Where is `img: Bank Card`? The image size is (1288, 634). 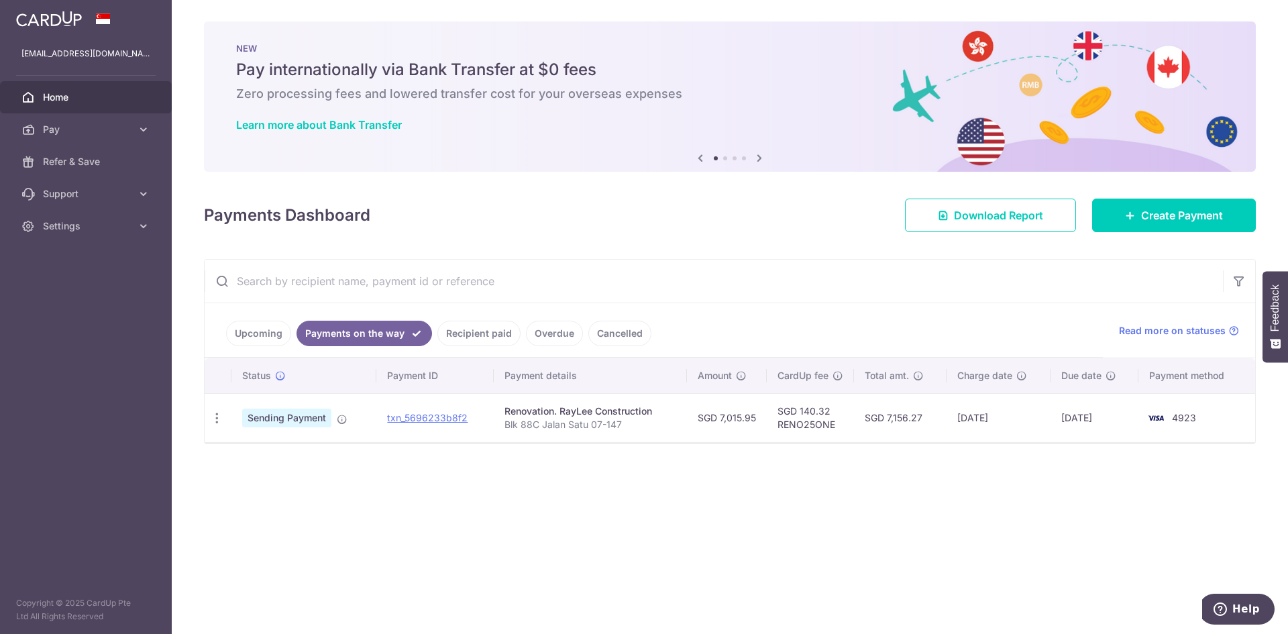 img: Bank Card is located at coordinates (1156, 418).